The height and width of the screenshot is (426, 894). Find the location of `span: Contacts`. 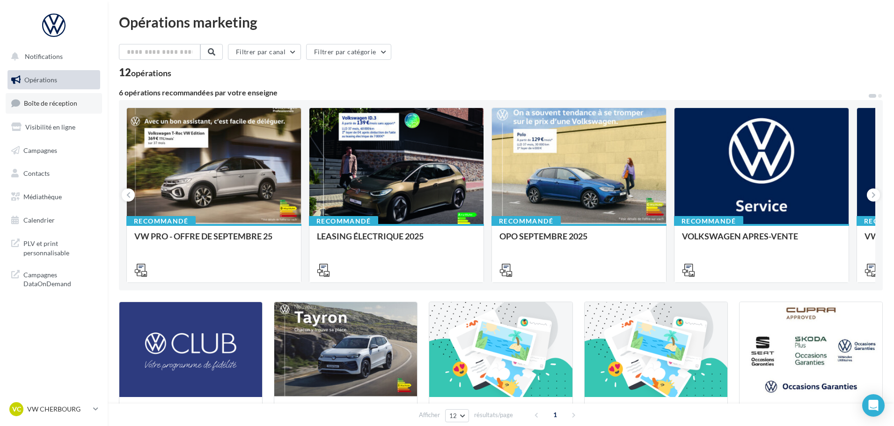

span: Contacts is located at coordinates (36, 173).